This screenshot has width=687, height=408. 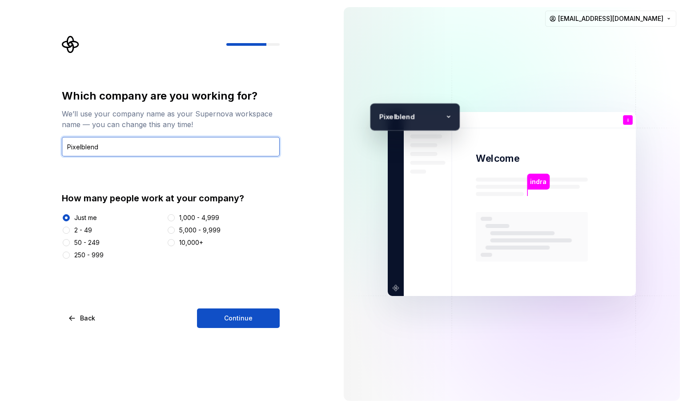 What do you see at coordinates (200, 230) in the screenshot?
I see `div: 5,000 - 9,999` at bounding box center [200, 230].